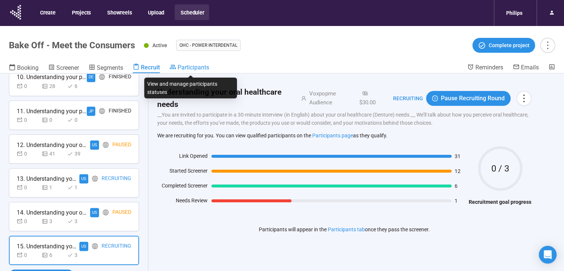 This screenshot has height=271, width=564. Describe the element at coordinates (530, 67) in the screenshot. I see `span: Emails` at that location.